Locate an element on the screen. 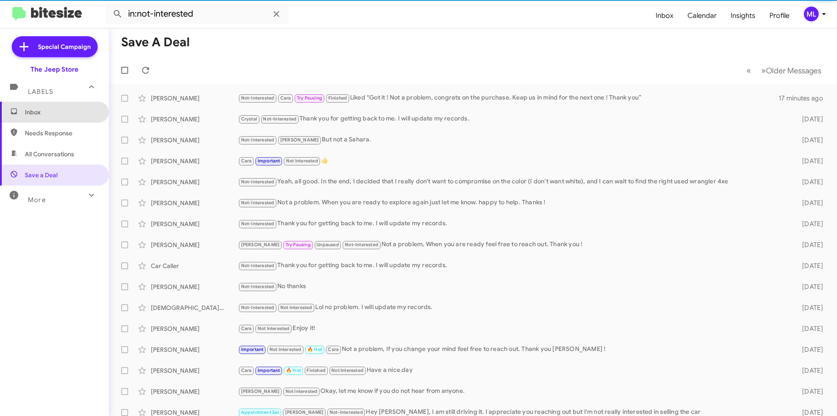 The height and width of the screenshot is (416, 837). span: Older Messages is located at coordinates (794, 71).